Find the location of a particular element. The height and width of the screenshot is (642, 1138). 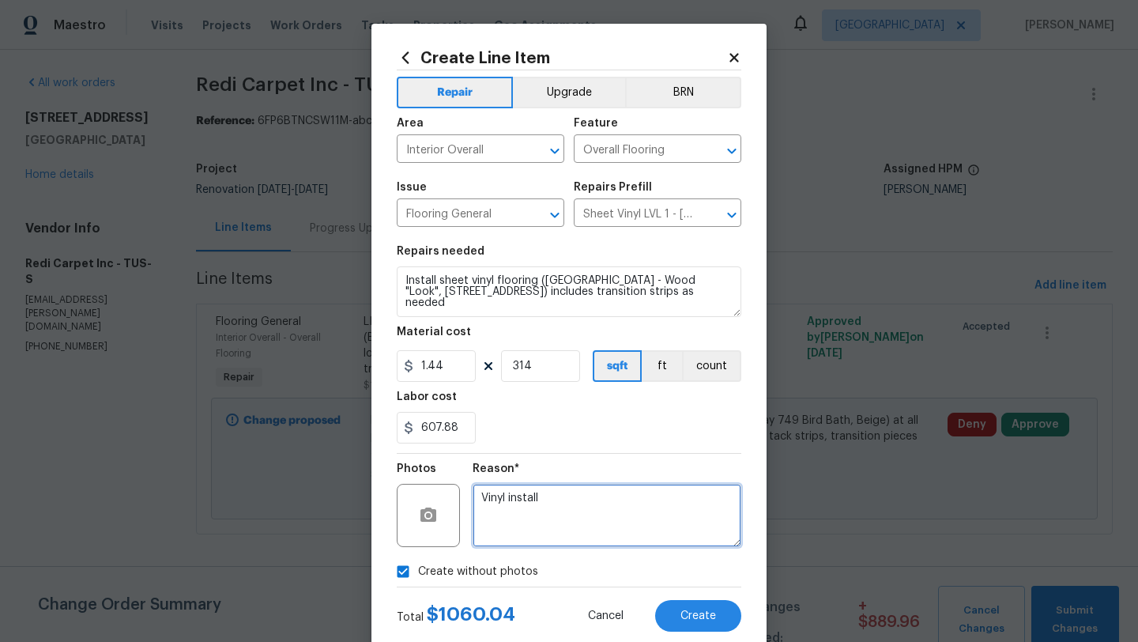

button: ft is located at coordinates (662, 366).